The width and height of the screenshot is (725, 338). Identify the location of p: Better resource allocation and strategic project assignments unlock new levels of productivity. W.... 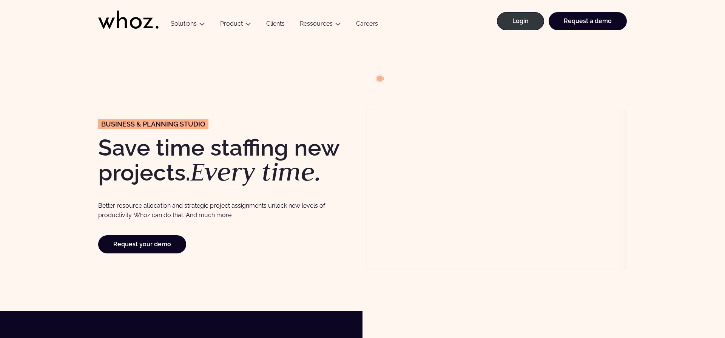
(215, 210).